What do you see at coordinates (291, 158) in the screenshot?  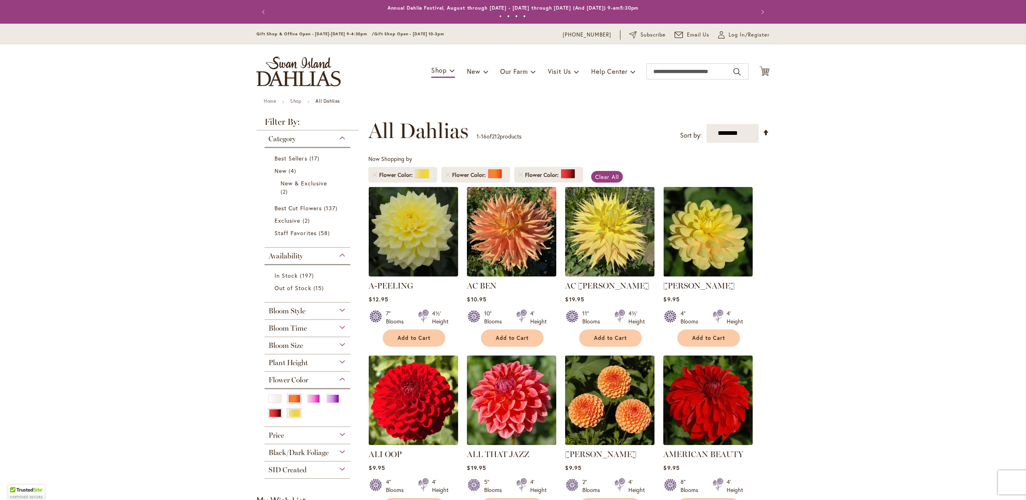 I see `span: Best Sellers` at bounding box center [291, 158].